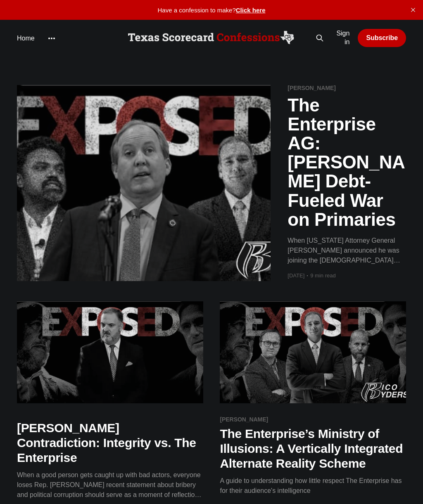  Describe the element at coordinates (312, 486) in the screenshot. I see `div: A guide to understanding how little respect The Enterprise has for their audience's intelligence` at that location.